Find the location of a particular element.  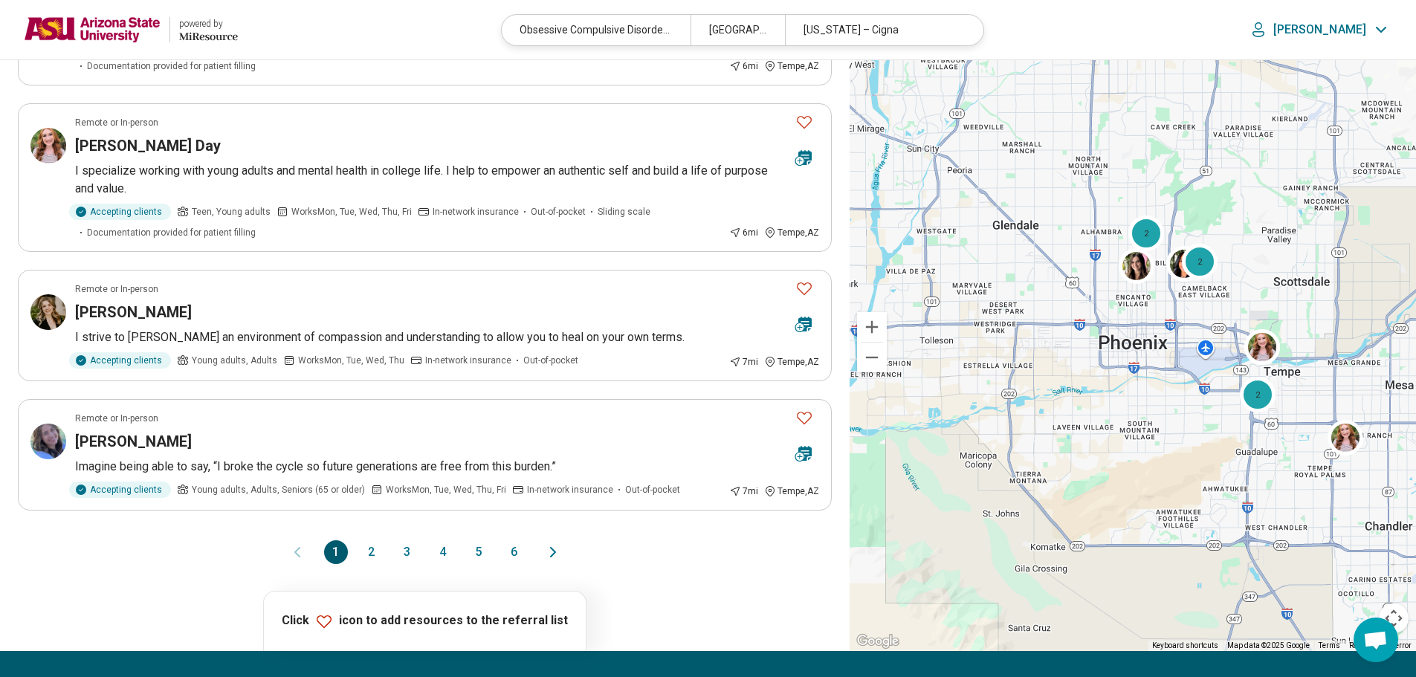

button: 2 is located at coordinates (372, 552).